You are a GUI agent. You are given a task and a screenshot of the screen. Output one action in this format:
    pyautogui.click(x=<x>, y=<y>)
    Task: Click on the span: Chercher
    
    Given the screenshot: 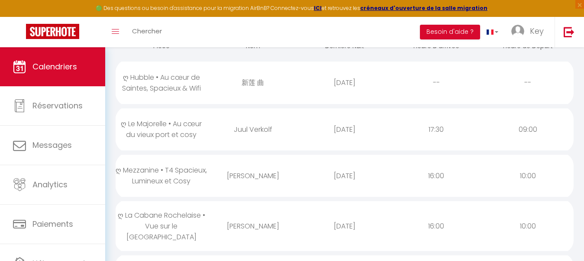 What is the action you would take?
    pyautogui.click(x=147, y=31)
    